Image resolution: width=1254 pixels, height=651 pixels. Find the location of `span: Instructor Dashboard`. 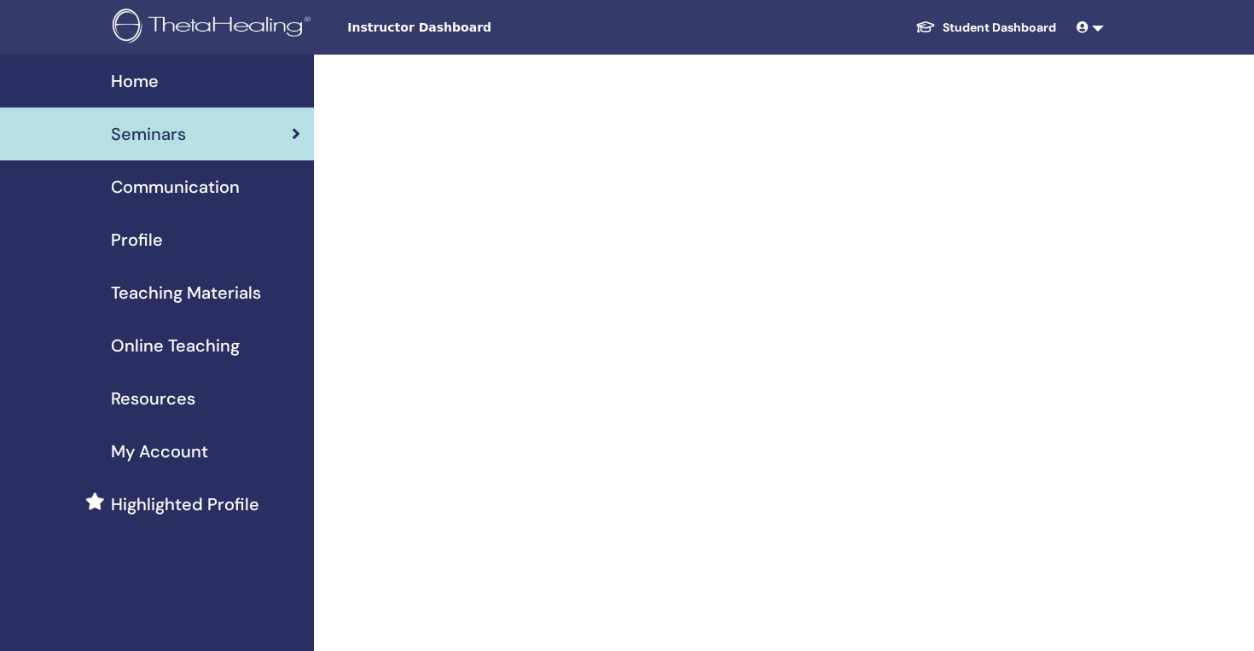

span: Instructor Dashboard is located at coordinates (475, 27).